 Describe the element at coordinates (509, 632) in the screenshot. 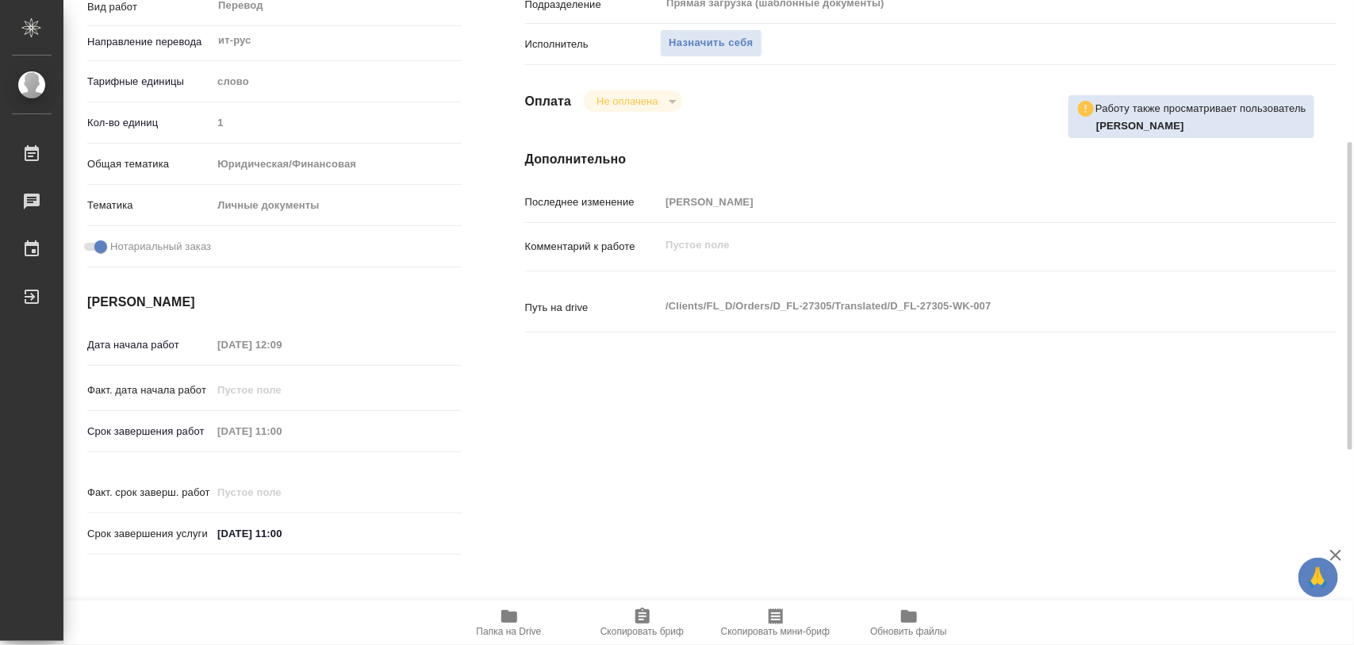

I see `span: Папка на Drive` at that location.